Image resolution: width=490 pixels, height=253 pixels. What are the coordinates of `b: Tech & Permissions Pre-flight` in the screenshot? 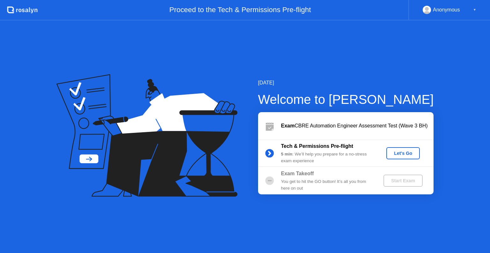 It's located at (317, 146).